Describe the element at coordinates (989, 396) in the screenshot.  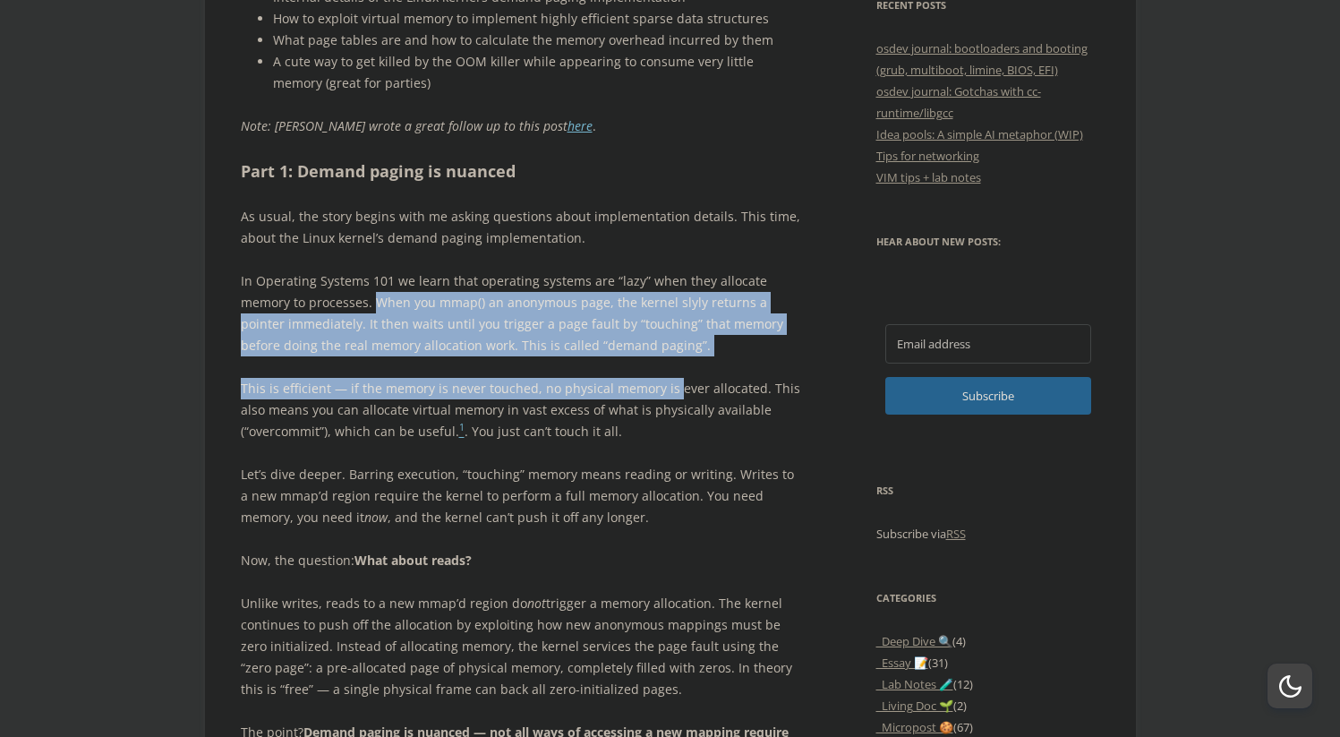
I see `span: Subscribe` at that location.